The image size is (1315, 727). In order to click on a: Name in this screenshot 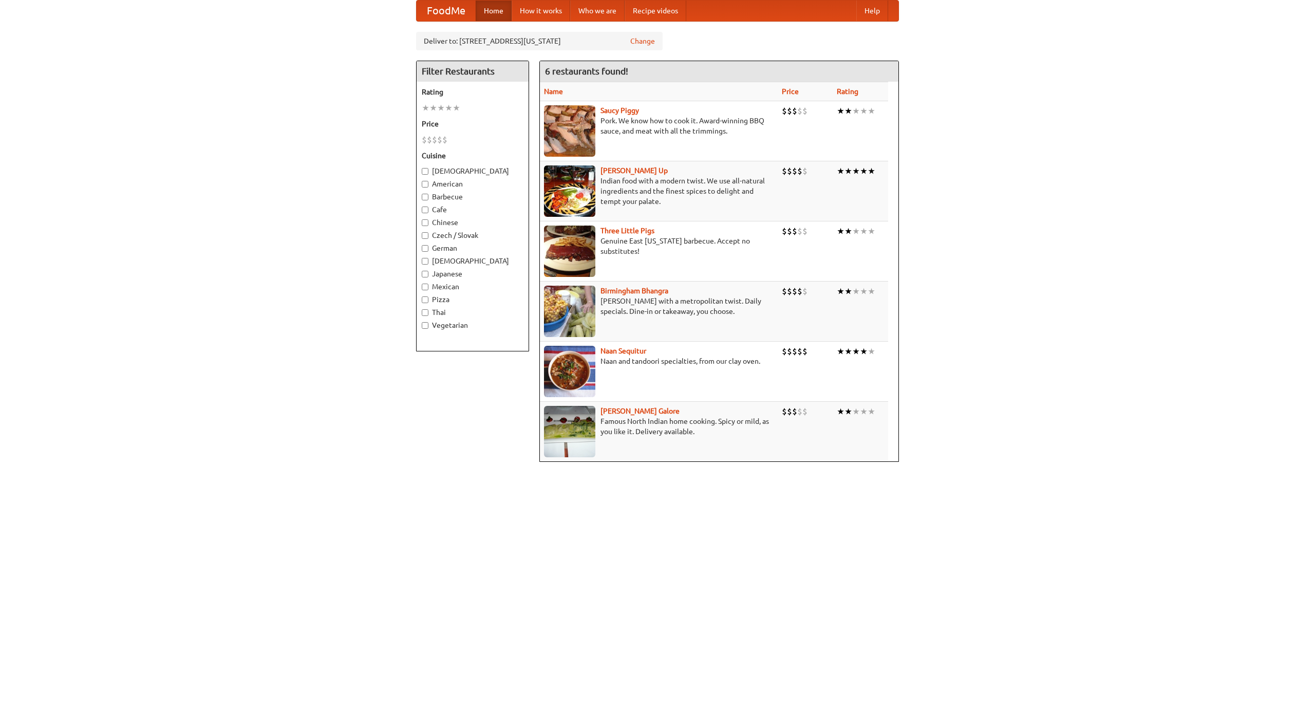, I will do `click(553, 91)`.